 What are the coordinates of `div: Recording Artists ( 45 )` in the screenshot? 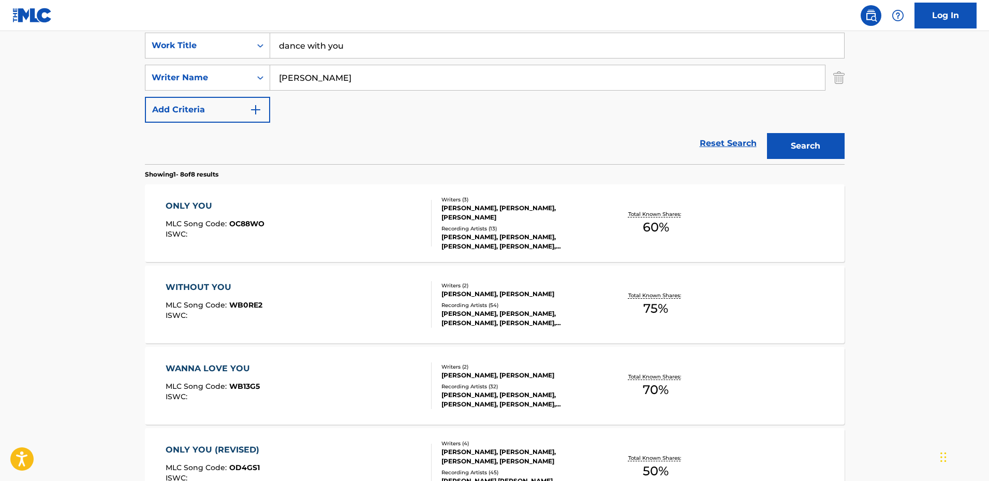 It's located at (520, 472).